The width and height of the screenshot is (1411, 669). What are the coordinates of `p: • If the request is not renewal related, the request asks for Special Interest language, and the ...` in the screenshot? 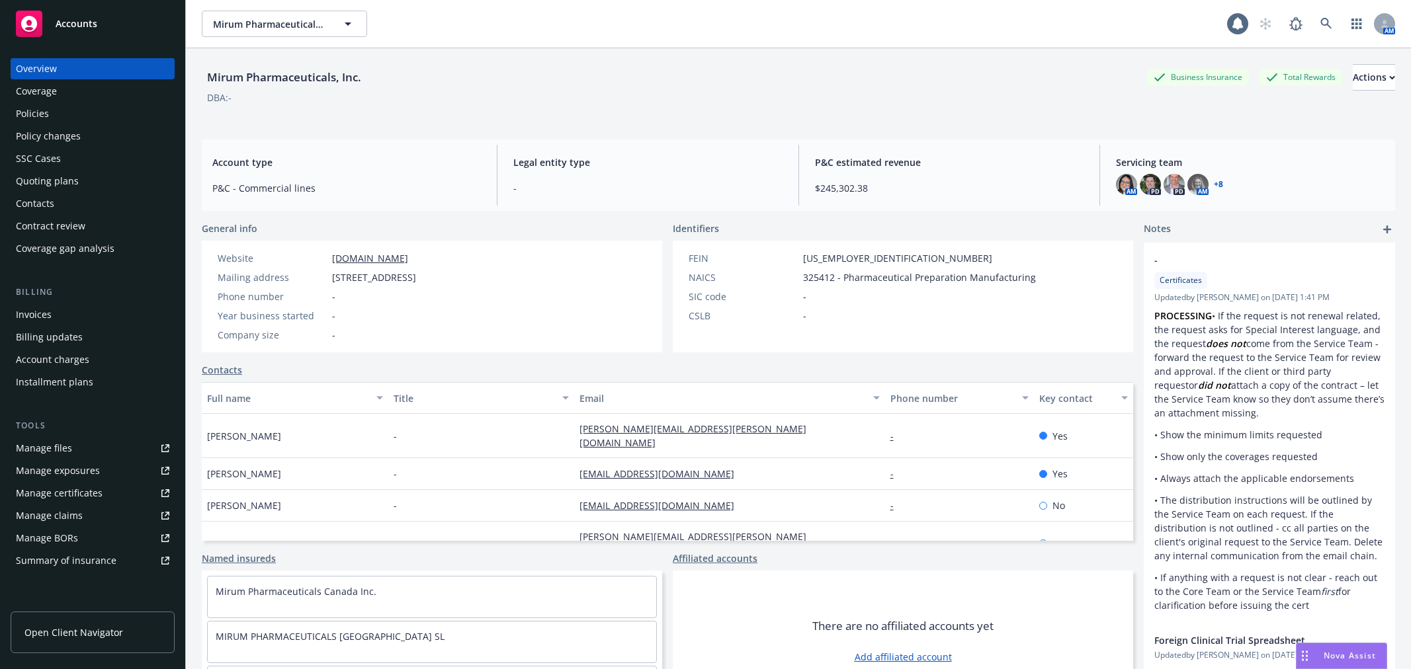 It's located at (1269, 364).